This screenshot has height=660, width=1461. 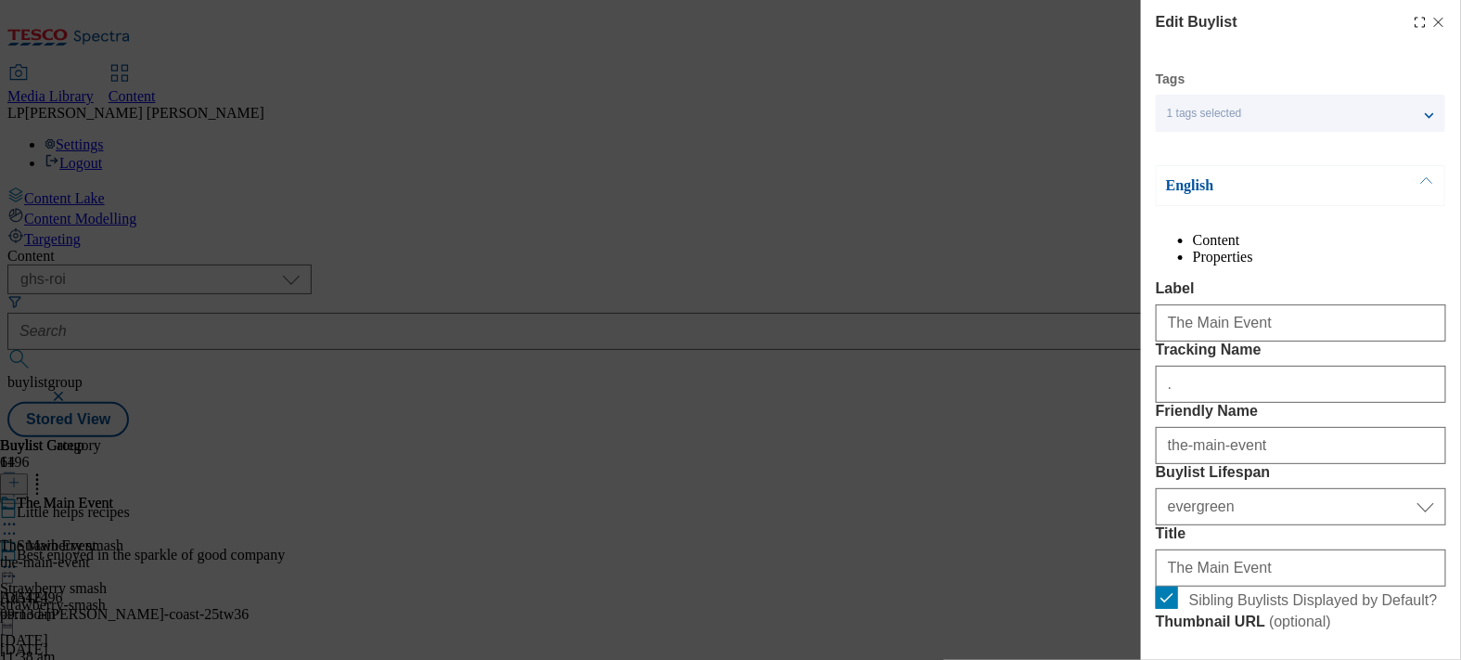 What do you see at coordinates (1301, 568) in the screenshot?
I see `input: Enter Title` at bounding box center [1301, 568].